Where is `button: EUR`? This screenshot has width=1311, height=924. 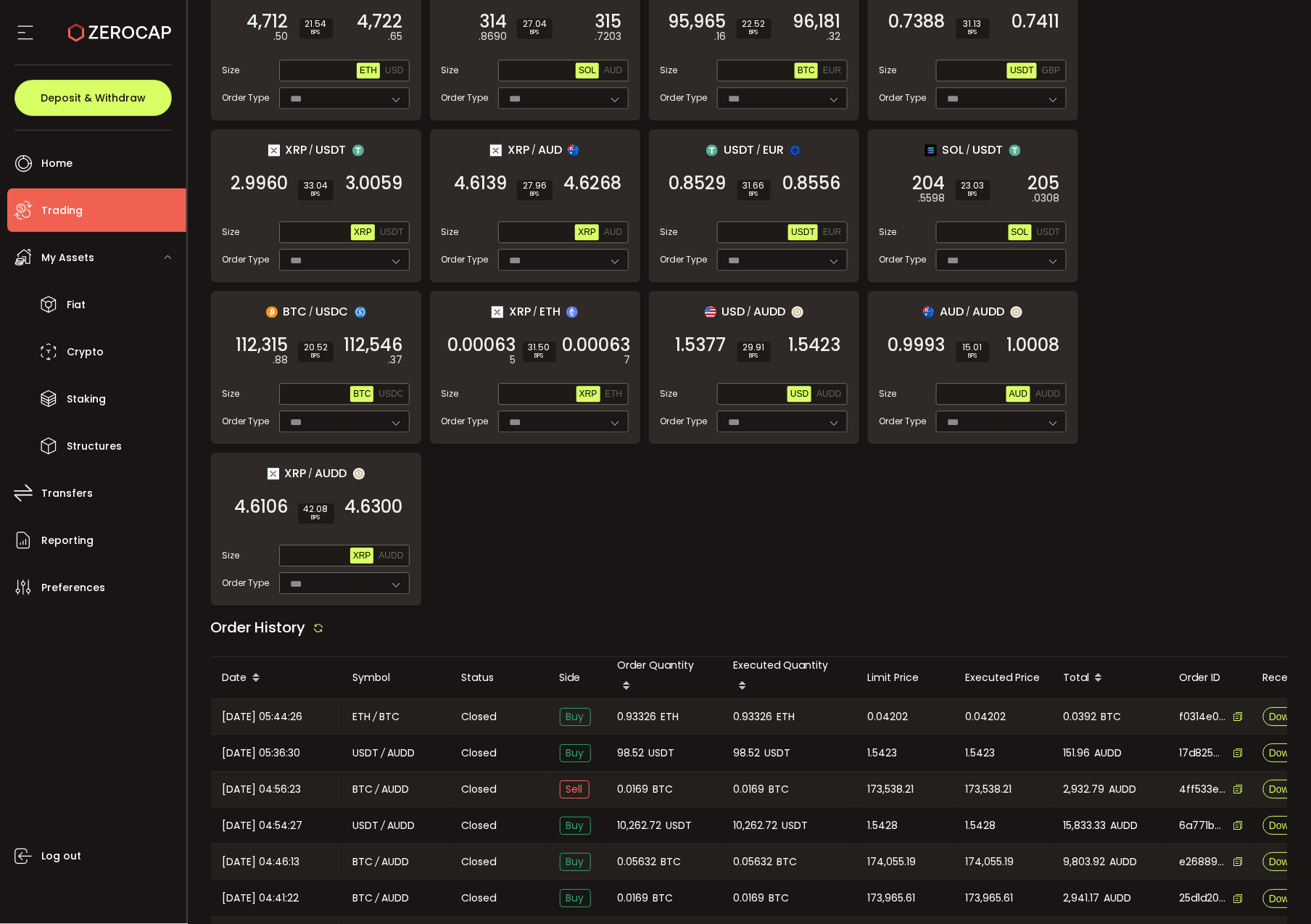 button: EUR is located at coordinates (832, 70).